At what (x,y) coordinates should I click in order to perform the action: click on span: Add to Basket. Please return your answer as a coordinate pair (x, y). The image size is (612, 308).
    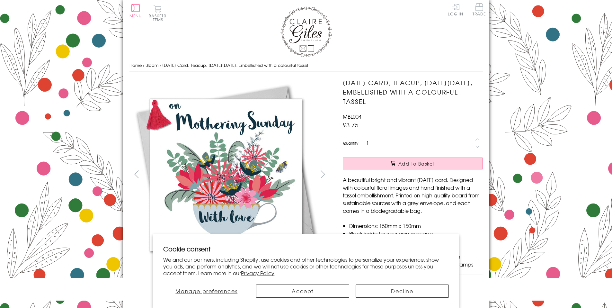
    Looking at the image, I should click on (417, 163).